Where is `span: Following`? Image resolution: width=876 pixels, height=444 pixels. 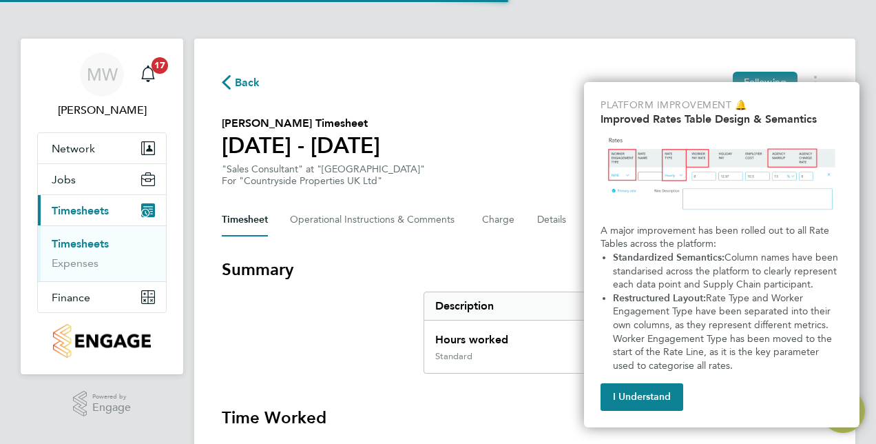
span: Following is located at coordinates (765, 82).